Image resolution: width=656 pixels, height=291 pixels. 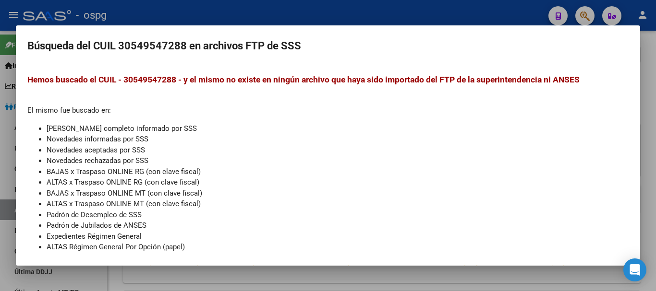 What do you see at coordinates (337, 215) in the screenshot?
I see `li: Padrón de Desempleo de SSS` at bounding box center [337, 215].